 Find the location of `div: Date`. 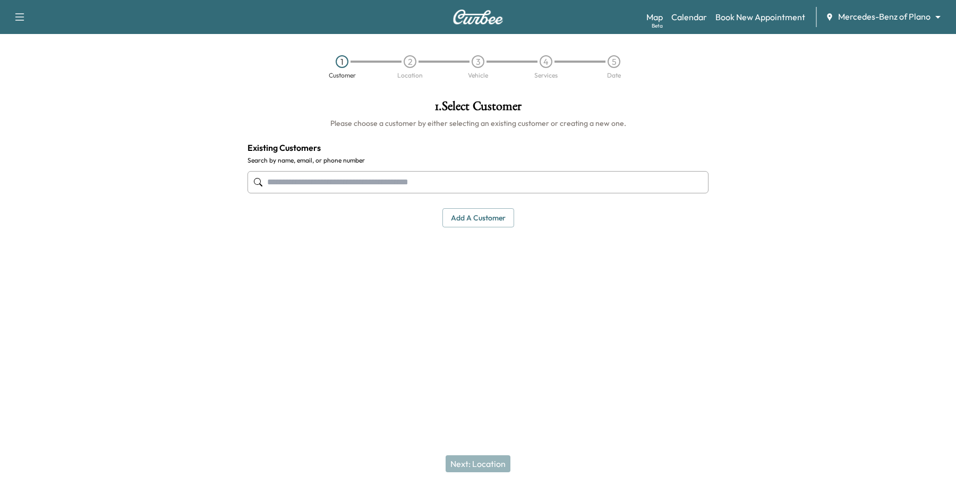

div: Date is located at coordinates (614, 75).